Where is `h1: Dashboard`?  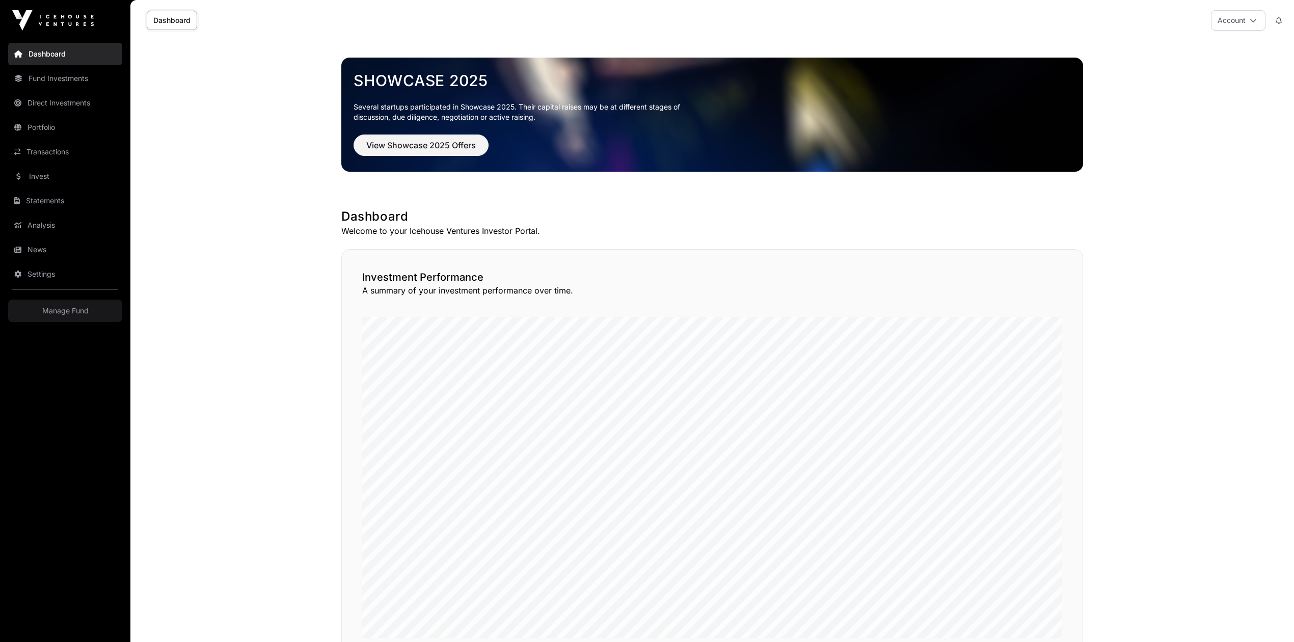 h1: Dashboard is located at coordinates (712, 217).